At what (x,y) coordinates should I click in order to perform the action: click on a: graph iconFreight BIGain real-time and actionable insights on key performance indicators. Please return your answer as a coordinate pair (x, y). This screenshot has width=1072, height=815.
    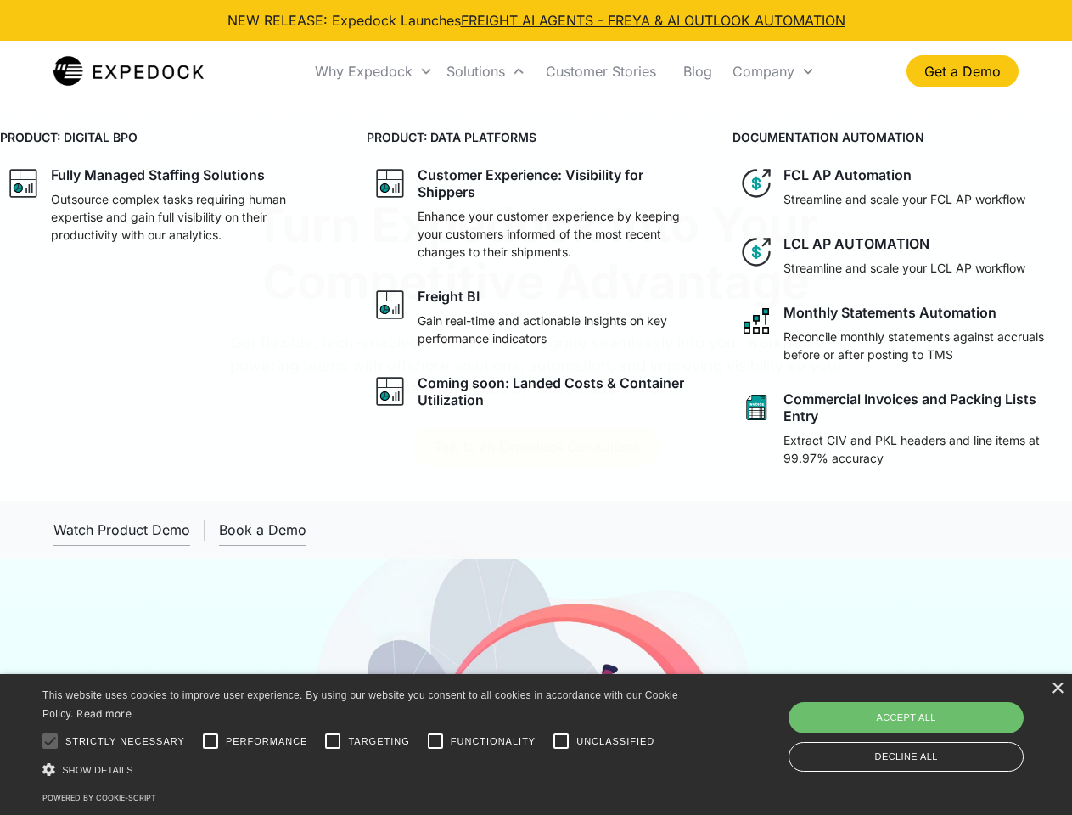
    Looking at the image, I should click on (536, 317).